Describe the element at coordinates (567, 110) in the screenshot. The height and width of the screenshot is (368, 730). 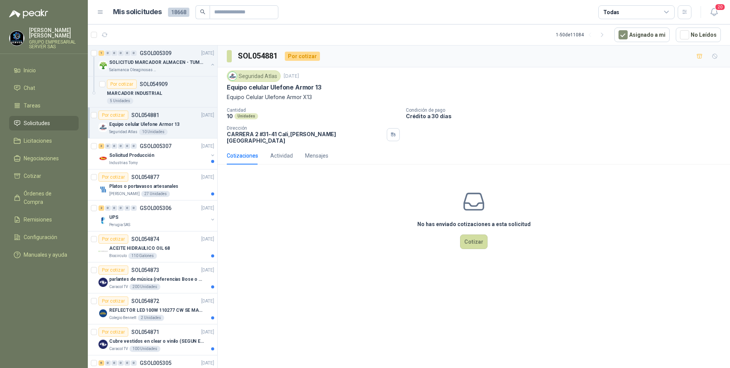
I see `p: Condición de pago` at that location.